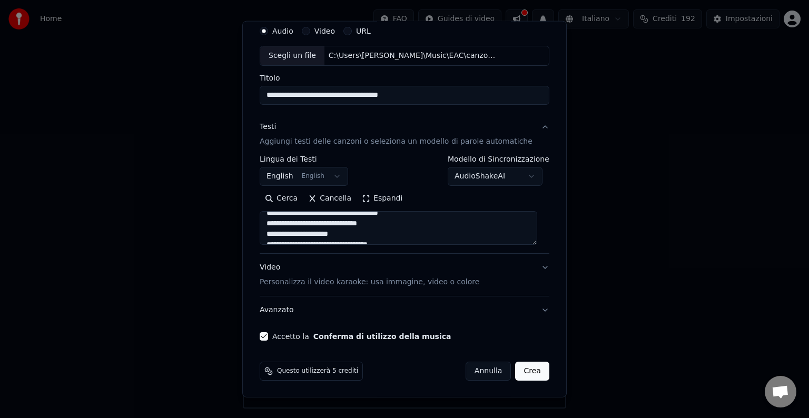 Image resolution: width=809 pixels, height=418 pixels. What do you see at coordinates (405, 310) in the screenshot?
I see `button: Avanzato` at bounding box center [405, 310].